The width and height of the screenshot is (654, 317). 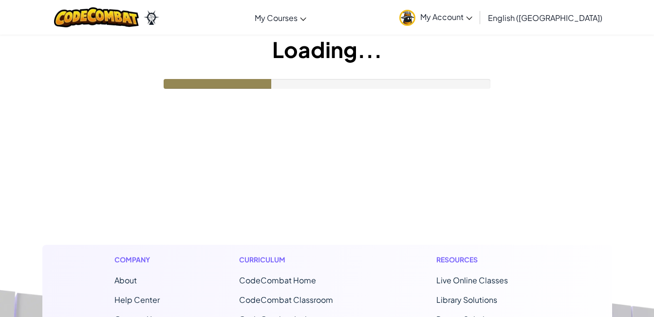 I want to click on span: My Courses, so click(x=276, y=18).